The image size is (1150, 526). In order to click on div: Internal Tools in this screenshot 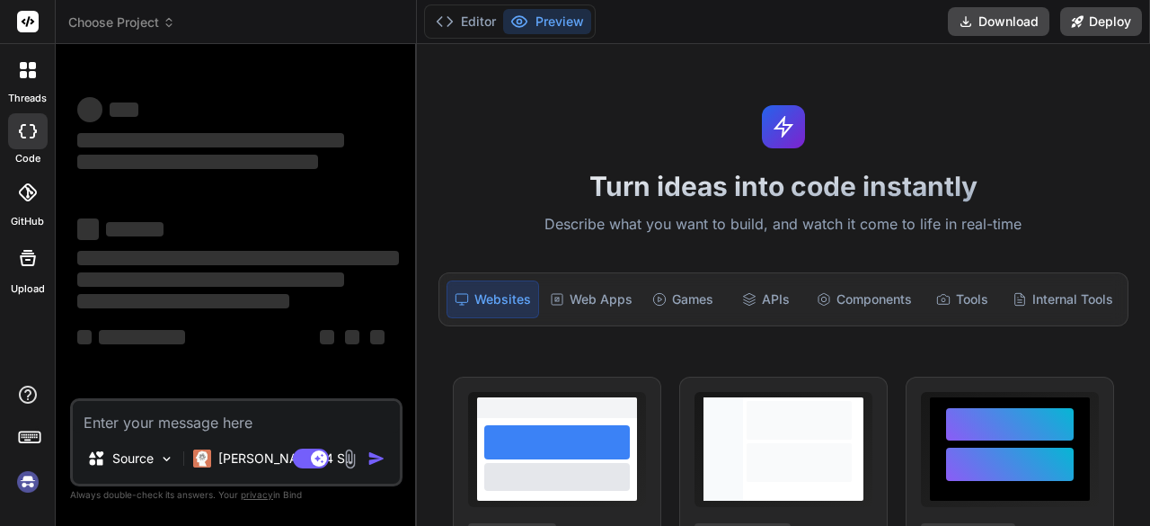, I will do `click(1063, 299)`.